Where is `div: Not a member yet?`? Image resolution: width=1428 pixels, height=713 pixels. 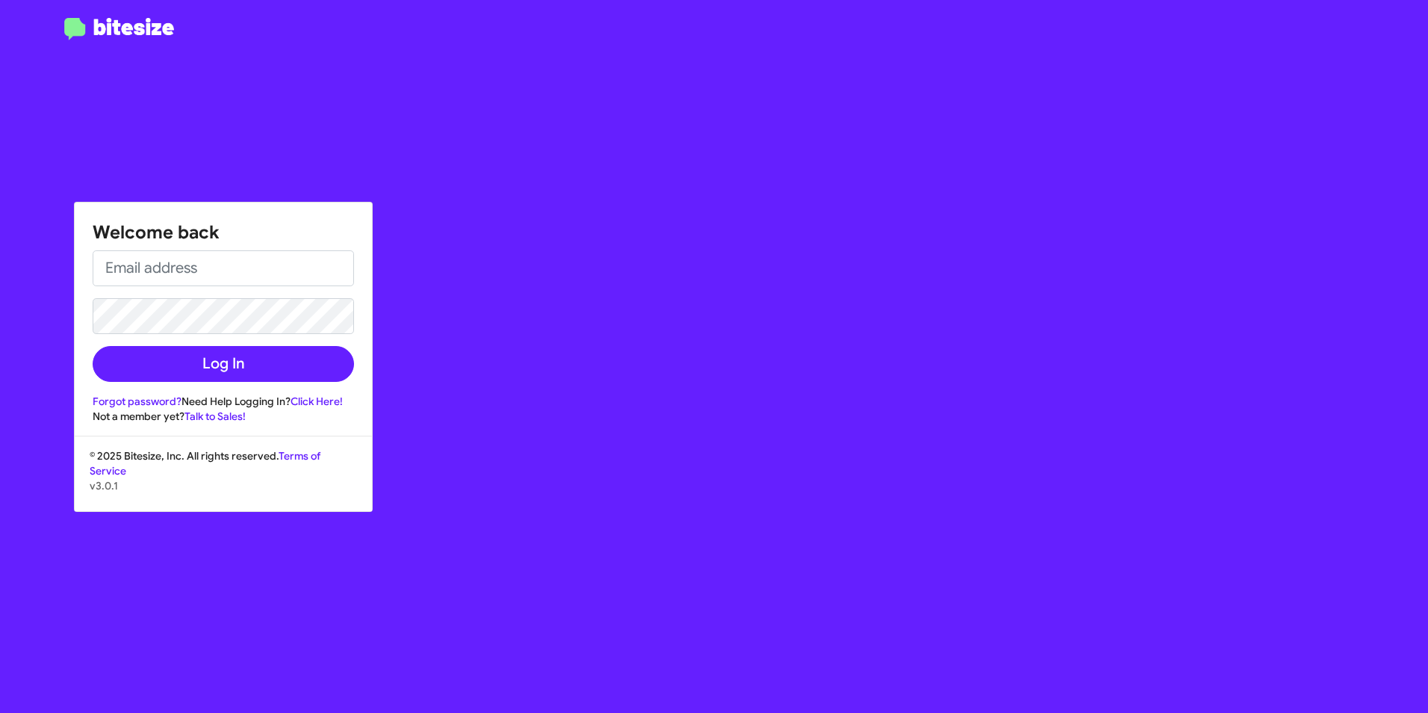
div: Not a member yet? is located at coordinates (223, 416).